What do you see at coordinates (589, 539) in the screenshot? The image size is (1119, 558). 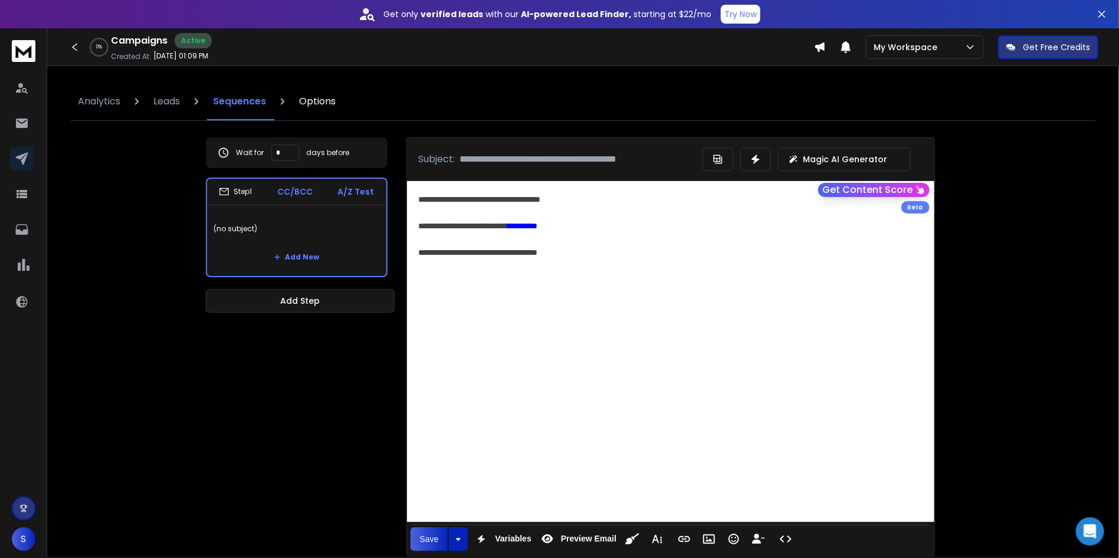 I see `span: Preview Email` at bounding box center [589, 539].